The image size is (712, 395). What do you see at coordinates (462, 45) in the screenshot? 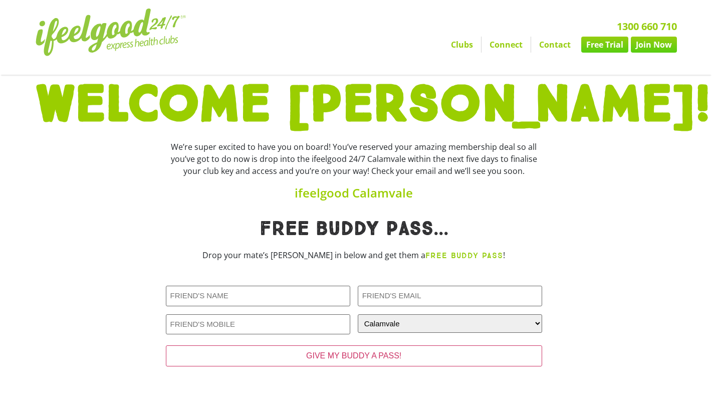
I see `a: Clubs` at bounding box center [462, 45].